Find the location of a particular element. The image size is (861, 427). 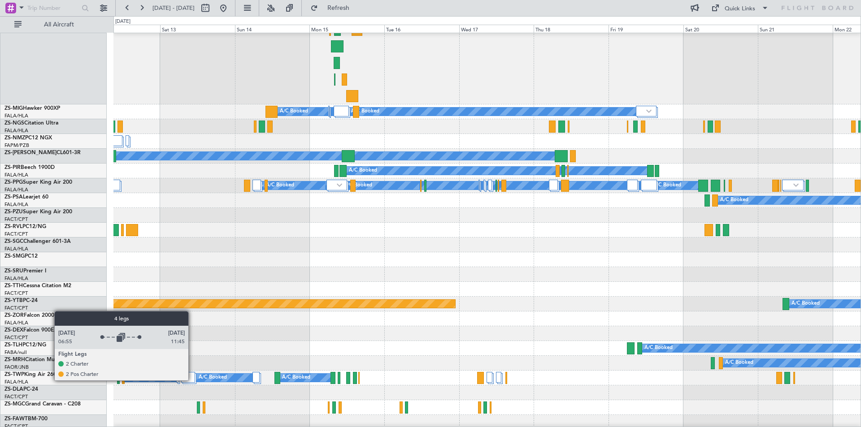

span: ZS-ZOR is located at coordinates (14, 316).